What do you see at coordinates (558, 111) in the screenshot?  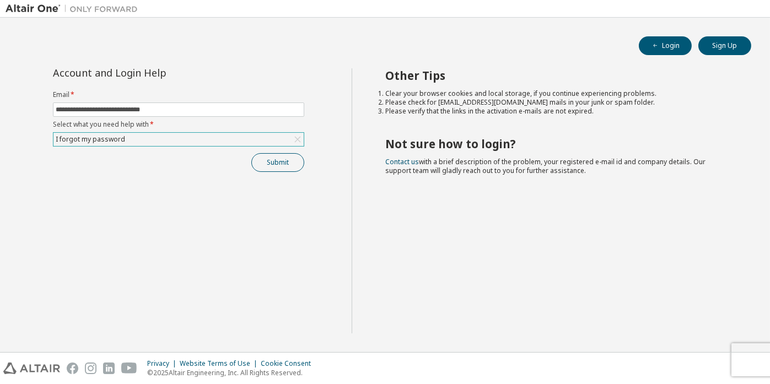 I see `li: Please verify that the links in the activation e-mails are not expired.` at bounding box center [558, 111].